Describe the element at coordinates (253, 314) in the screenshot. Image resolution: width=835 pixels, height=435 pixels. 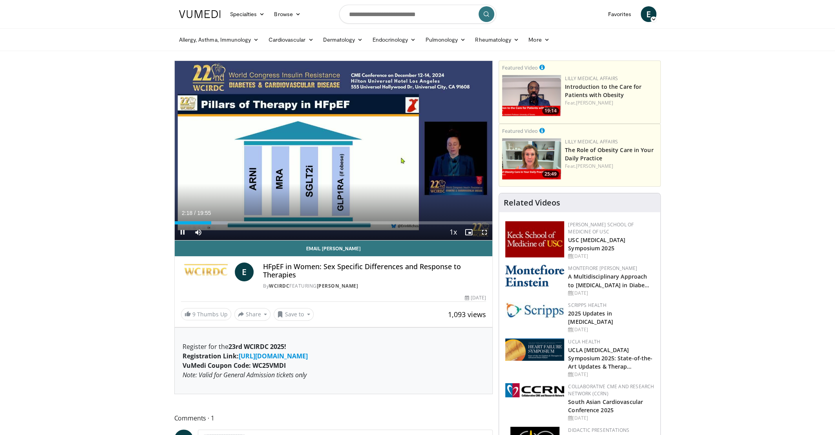
I see `button: Share` at that location.